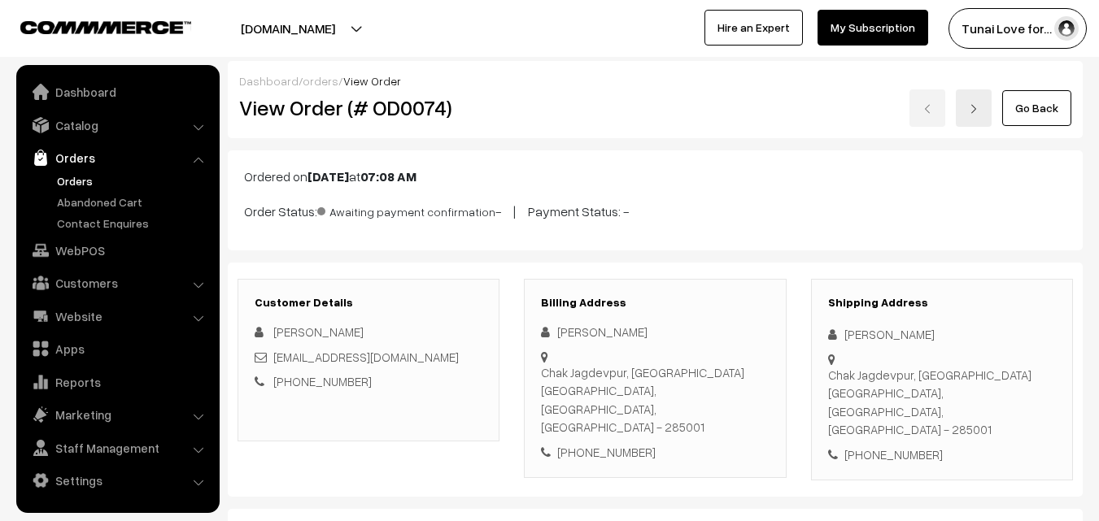 Image resolution: width=1099 pixels, height=521 pixels. What do you see at coordinates (942, 303) in the screenshot?
I see `h3: Shipping Address` at bounding box center [942, 303].